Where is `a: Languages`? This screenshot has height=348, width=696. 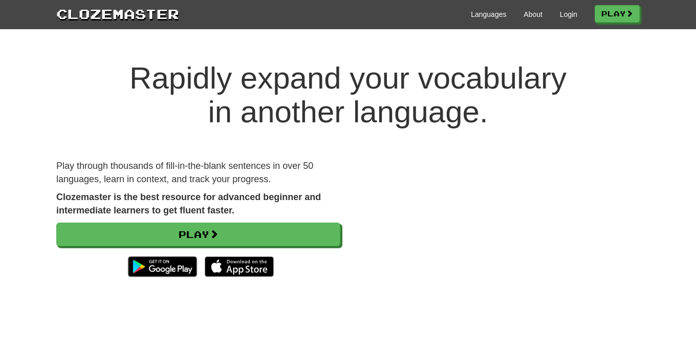
a: Languages is located at coordinates (488, 14).